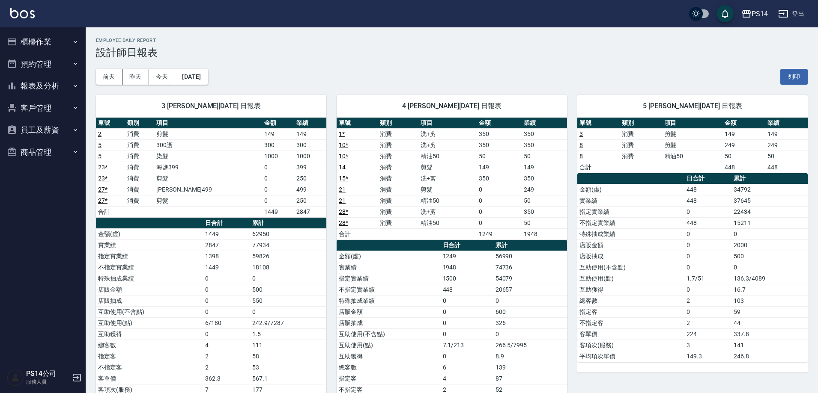  Describe the element at coordinates (100, 134) in the screenshot. I see `a: 2` at that location.